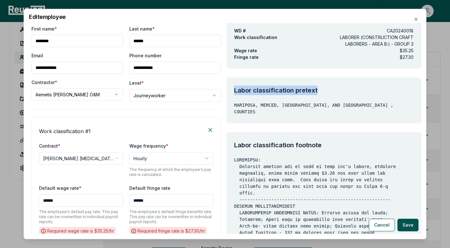 This screenshot has width=450, height=248. Describe the element at coordinates (225, 17) in the screenshot. I see `h2: Edit employee` at that location.